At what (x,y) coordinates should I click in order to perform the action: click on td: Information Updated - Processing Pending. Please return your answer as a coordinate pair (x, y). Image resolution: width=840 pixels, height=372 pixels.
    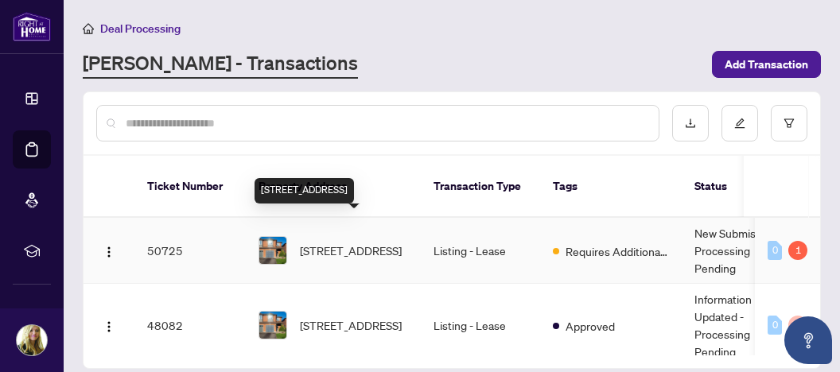
    Looking at the image, I should click on (742, 326).